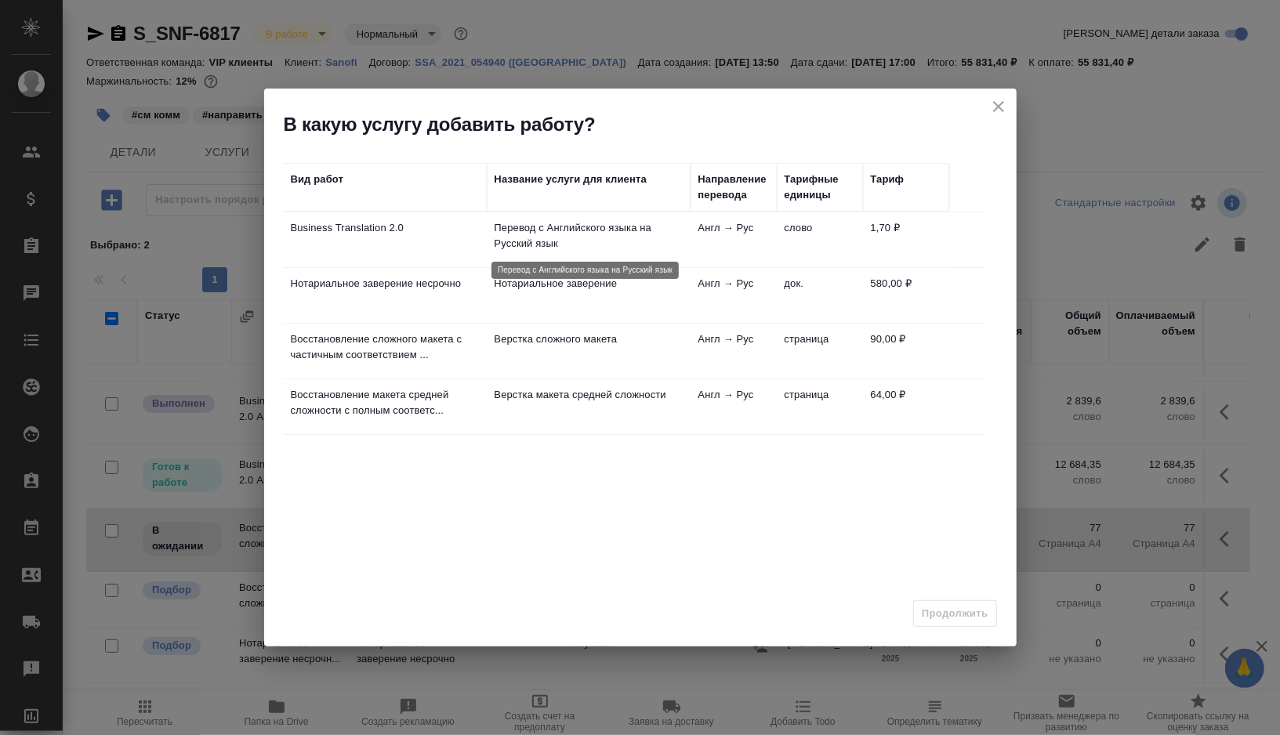 This screenshot has height=735, width=1280. Describe the element at coordinates (588, 339) in the screenshot. I see `p: Верстка сложного макета` at that location.